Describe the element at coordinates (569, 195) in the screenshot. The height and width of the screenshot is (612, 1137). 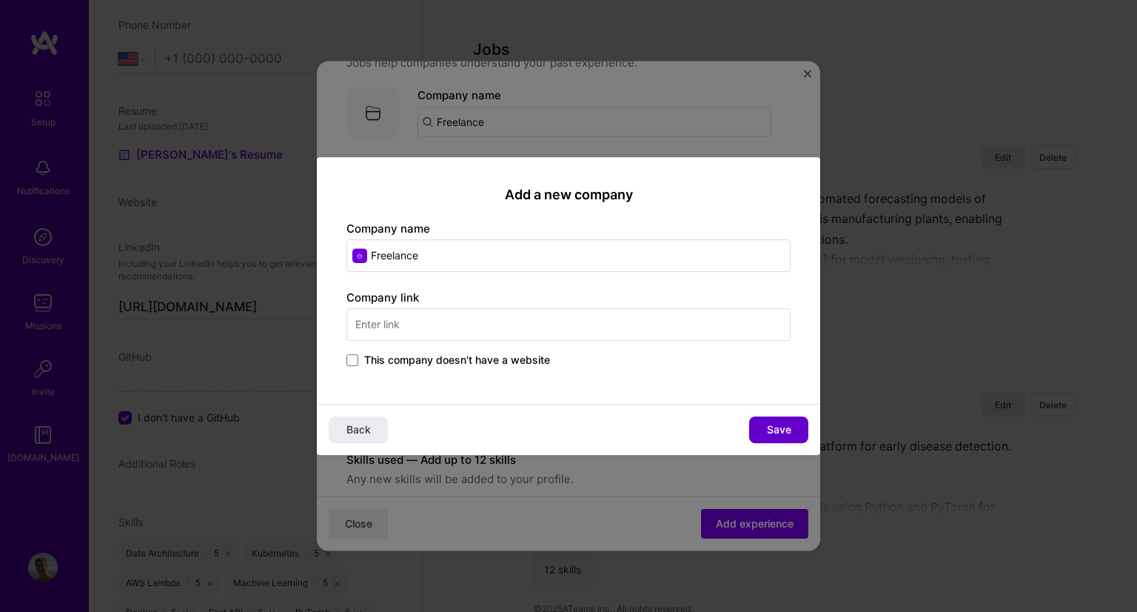
I see `h2: Add a new company` at that location.